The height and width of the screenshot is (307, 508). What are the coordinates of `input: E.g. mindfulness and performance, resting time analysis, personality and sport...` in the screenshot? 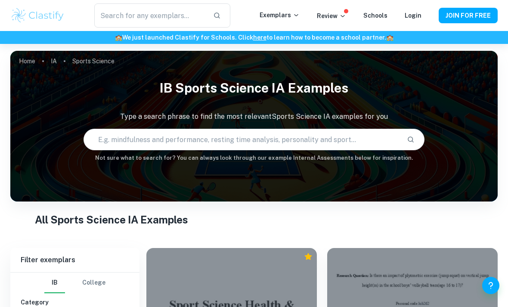 It's located at (242, 139).